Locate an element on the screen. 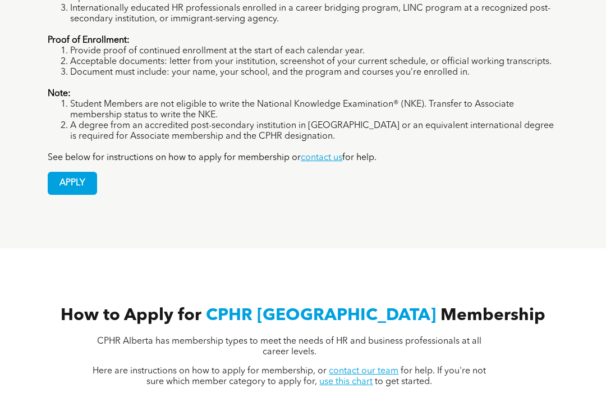  a: use this chart is located at coordinates (346, 382).